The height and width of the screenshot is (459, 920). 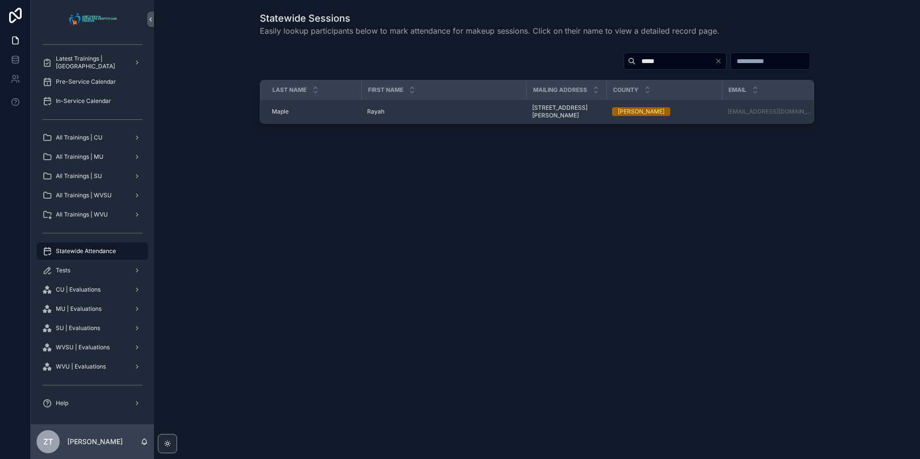 I want to click on a: All Trainings | SU, so click(x=92, y=176).